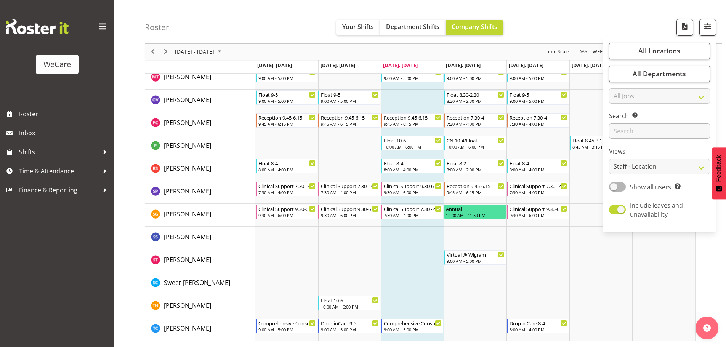 Image resolution: width=726 pixels, height=347 pixels. I want to click on button: Previous, so click(153, 52).